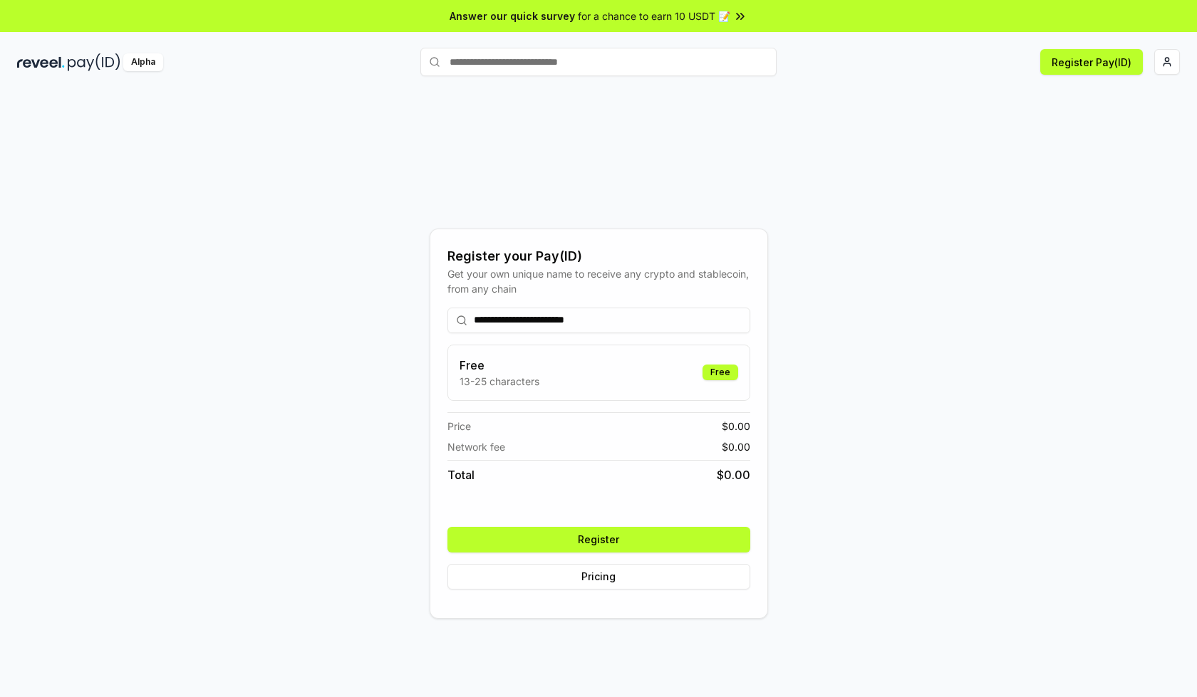 The height and width of the screenshot is (697, 1197). Describe the element at coordinates (720, 373) in the screenshot. I see `div: Free` at that location.